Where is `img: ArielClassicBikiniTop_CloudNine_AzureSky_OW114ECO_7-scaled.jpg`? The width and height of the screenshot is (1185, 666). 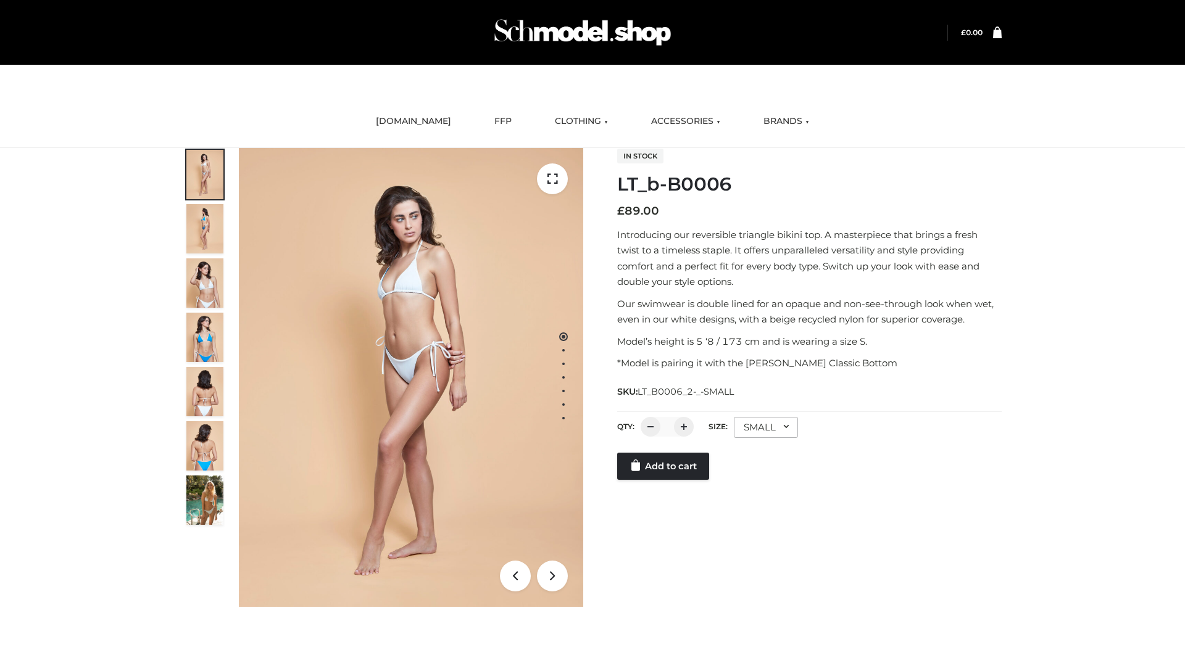
img: ArielClassicBikiniTop_CloudNine_AzureSky_OW114ECO_7-scaled.jpg is located at coordinates (205, 392).